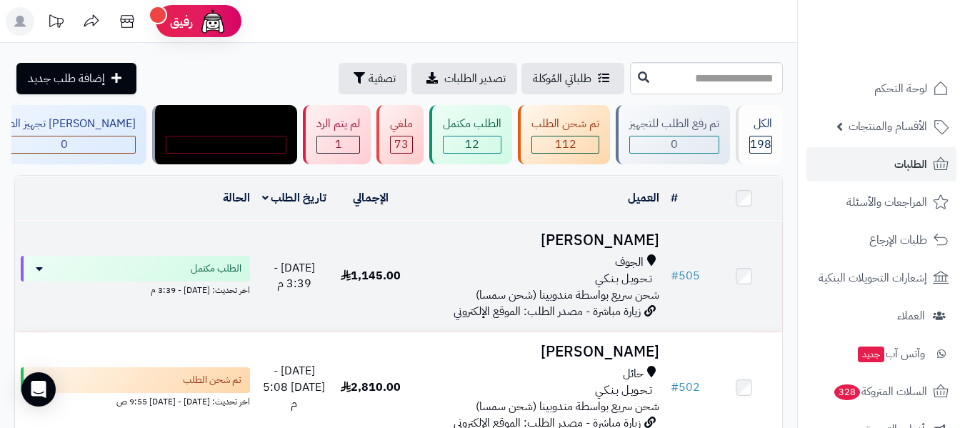 The height and width of the screenshot is (428, 965). I want to click on a: لم يتم الرد 1, so click(336, 134).